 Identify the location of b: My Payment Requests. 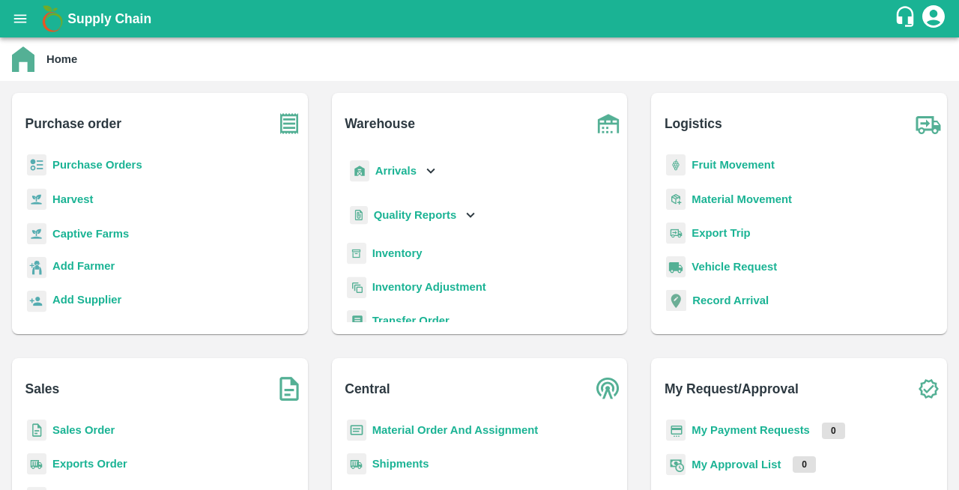
(751, 430).